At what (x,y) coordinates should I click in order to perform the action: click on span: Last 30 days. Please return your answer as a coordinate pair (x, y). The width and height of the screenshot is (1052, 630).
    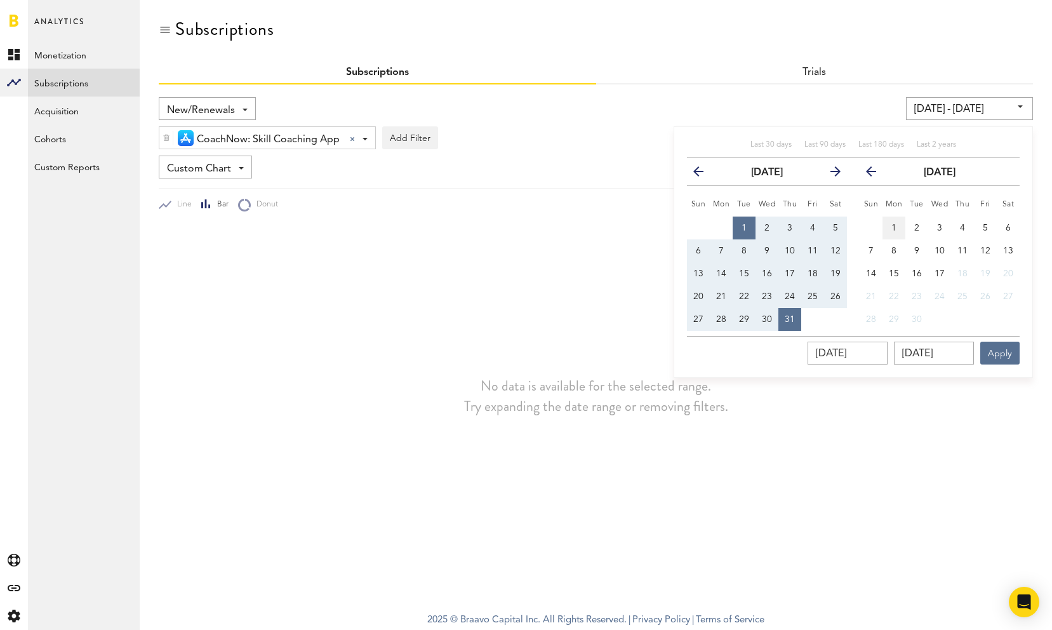
    Looking at the image, I should click on (771, 145).